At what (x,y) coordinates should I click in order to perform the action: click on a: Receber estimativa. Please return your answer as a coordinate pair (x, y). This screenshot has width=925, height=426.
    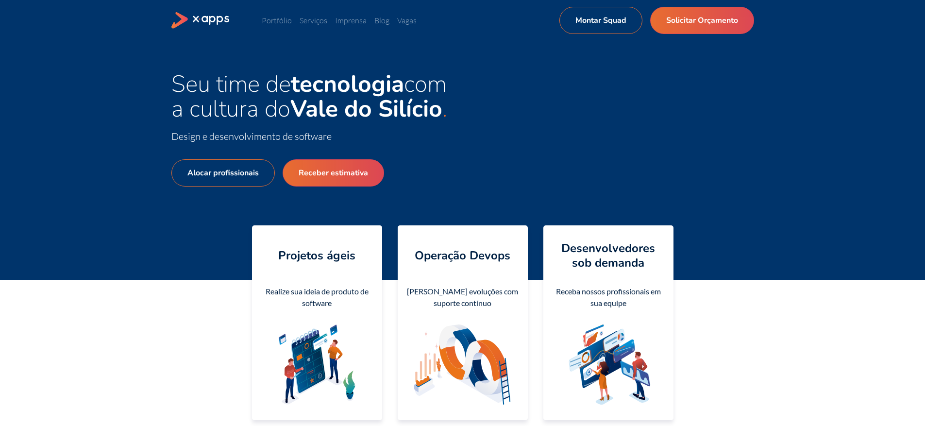
    Looking at the image, I should click on (333, 173).